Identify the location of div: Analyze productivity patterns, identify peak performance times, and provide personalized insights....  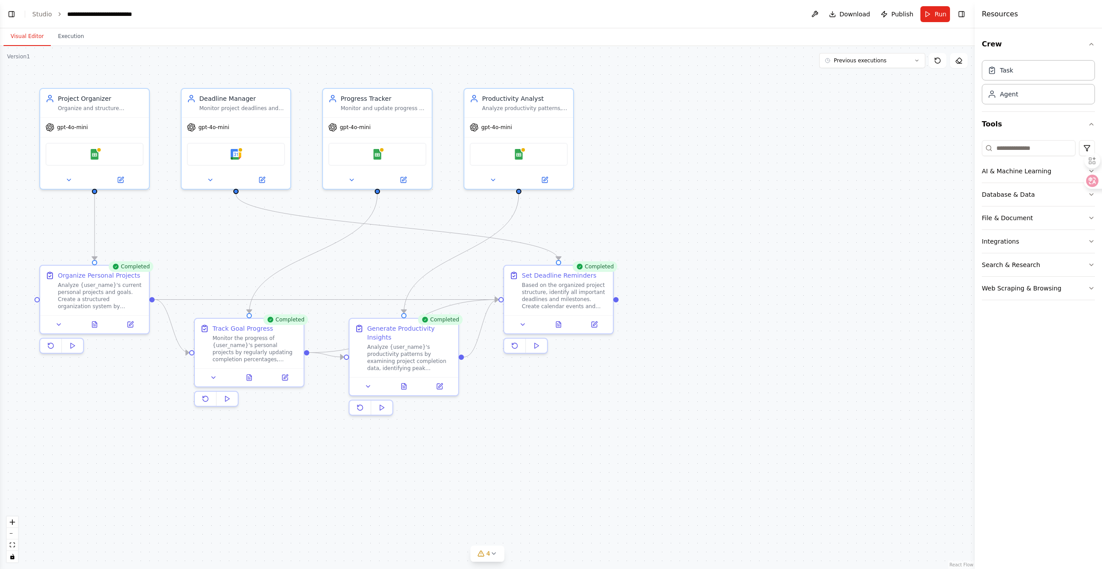
(525, 108).